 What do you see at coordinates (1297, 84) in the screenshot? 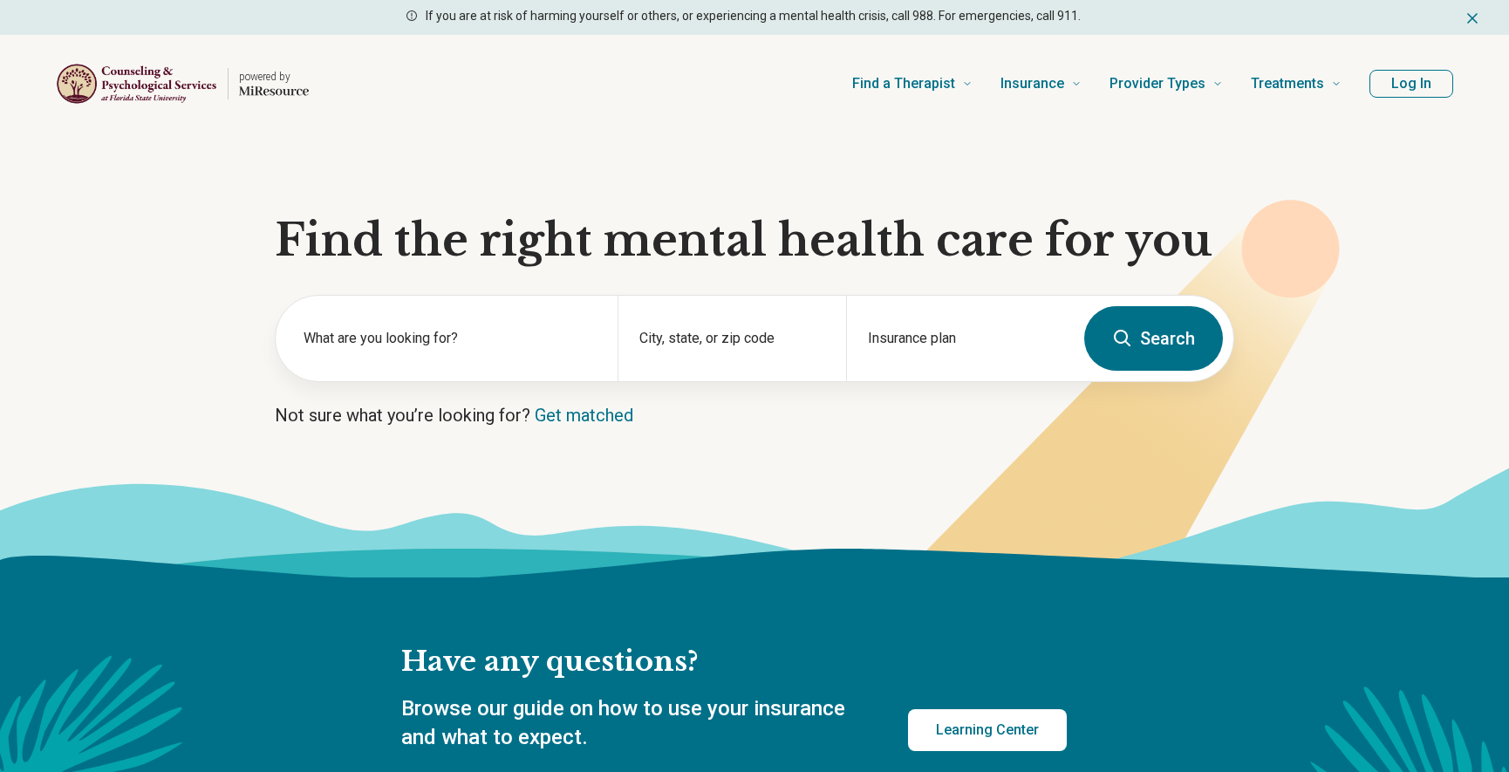
I see `a: Treatments` at bounding box center [1297, 84].